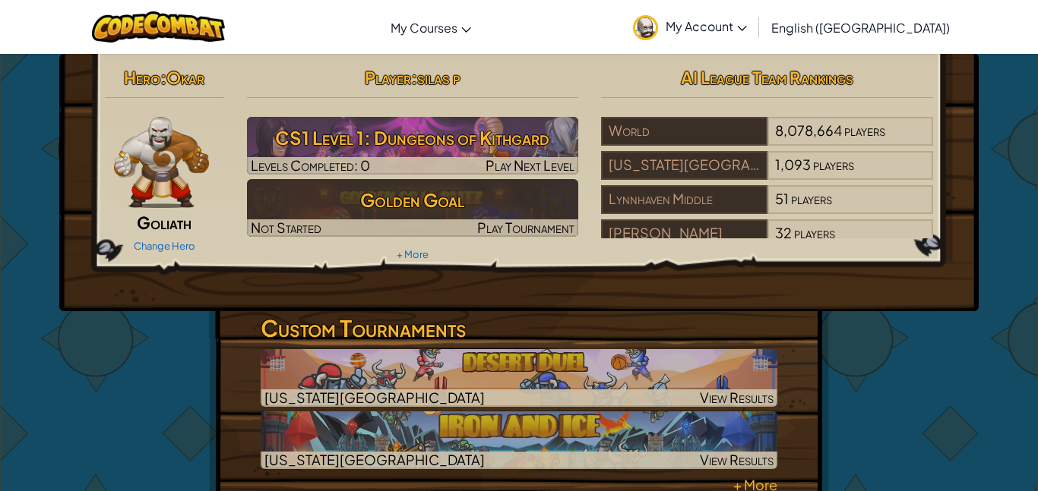  I want to click on span: Okar, so click(185, 77).